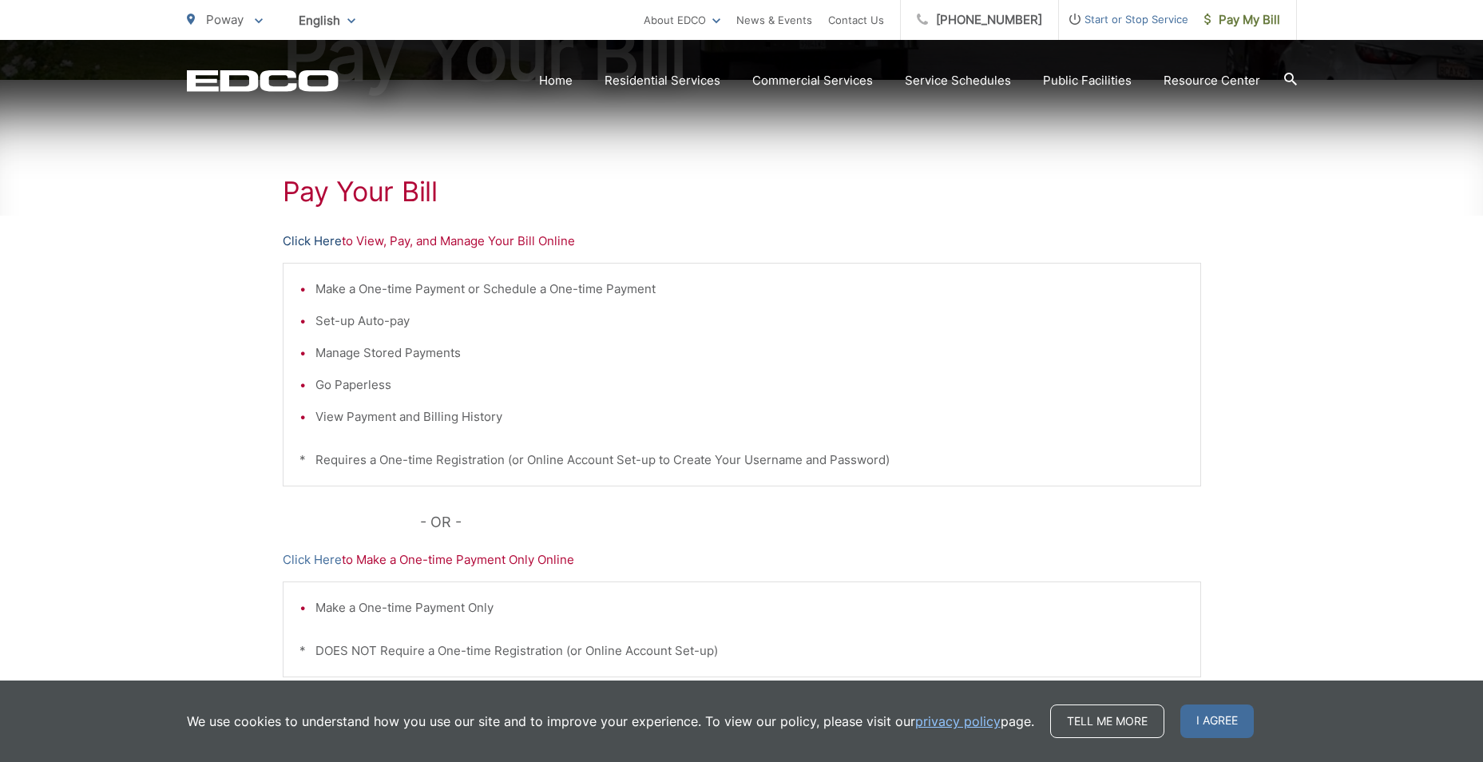 This screenshot has width=1483, height=762. I want to click on p: * DOES NOT Require a One-time Registration (or Online Account Set-up), so click(742, 651).